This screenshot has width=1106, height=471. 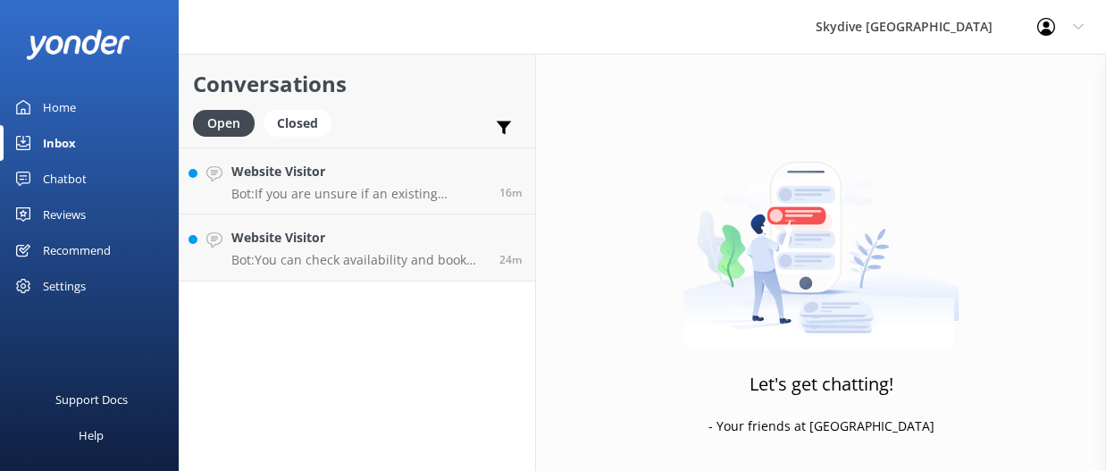 I want to click on div: Home, so click(x=59, y=107).